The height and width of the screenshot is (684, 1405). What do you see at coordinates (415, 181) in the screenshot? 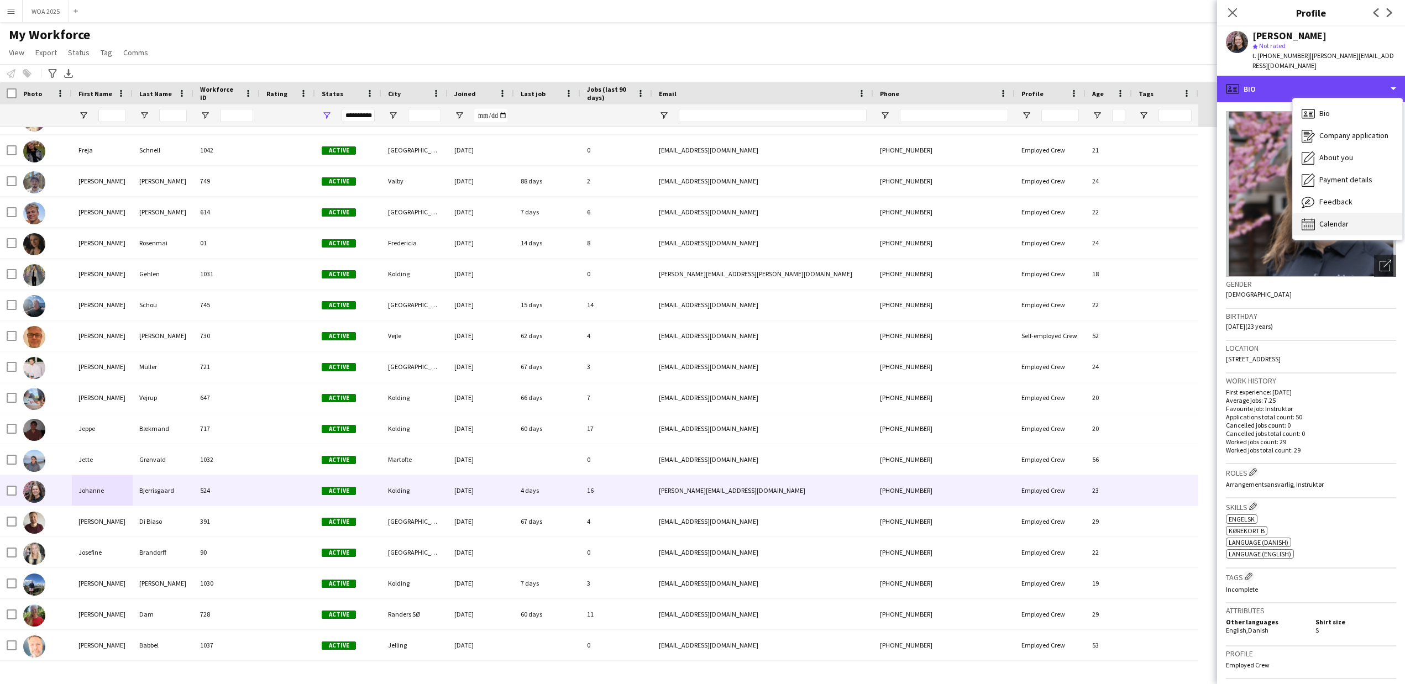
I see `div: Valby` at bounding box center [415, 181].